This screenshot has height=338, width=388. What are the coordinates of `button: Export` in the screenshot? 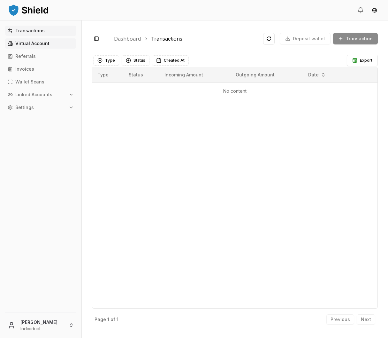 It's located at (362, 60).